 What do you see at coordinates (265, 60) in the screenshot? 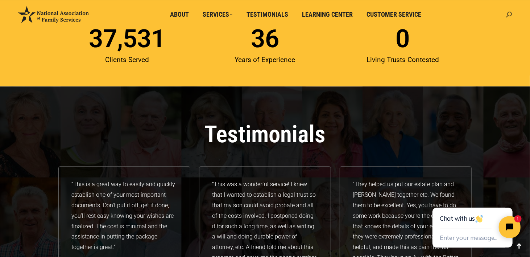
I see `div: Years of Experience` at bounding box center [265, 60].